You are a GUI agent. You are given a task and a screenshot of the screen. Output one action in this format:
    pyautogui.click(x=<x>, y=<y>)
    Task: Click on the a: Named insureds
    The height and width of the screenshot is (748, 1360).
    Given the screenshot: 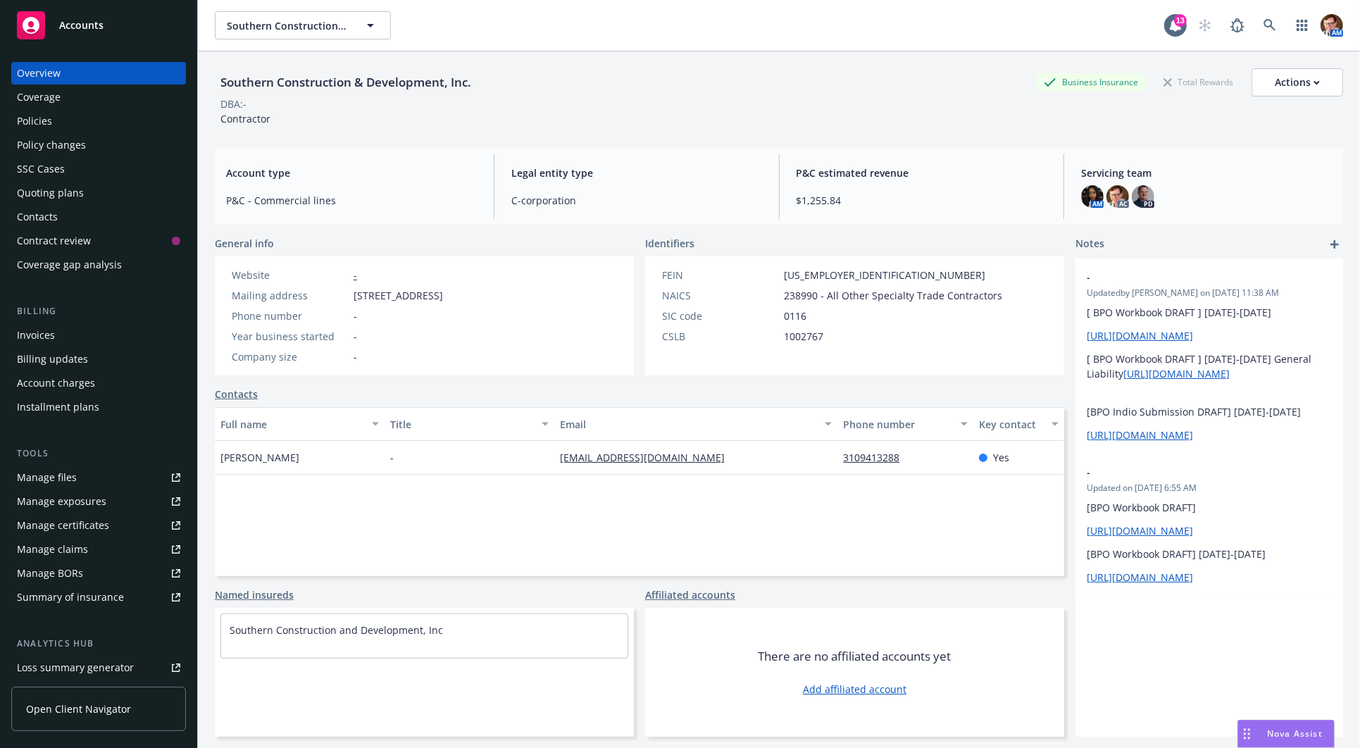 What is the action you would take?
    pyautogui.click(x=254, y=594)
    